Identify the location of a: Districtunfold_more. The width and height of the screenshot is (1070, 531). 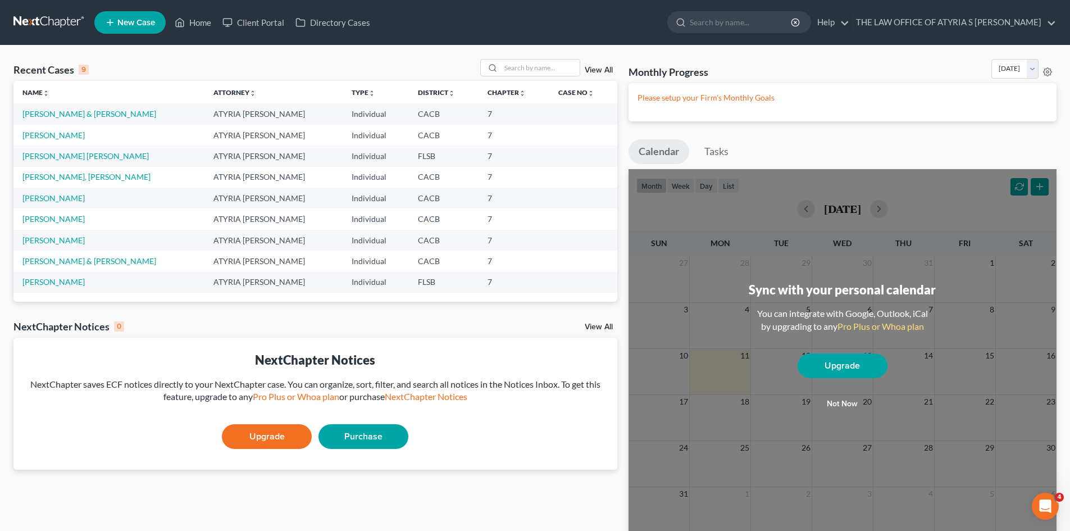
(436, 92).